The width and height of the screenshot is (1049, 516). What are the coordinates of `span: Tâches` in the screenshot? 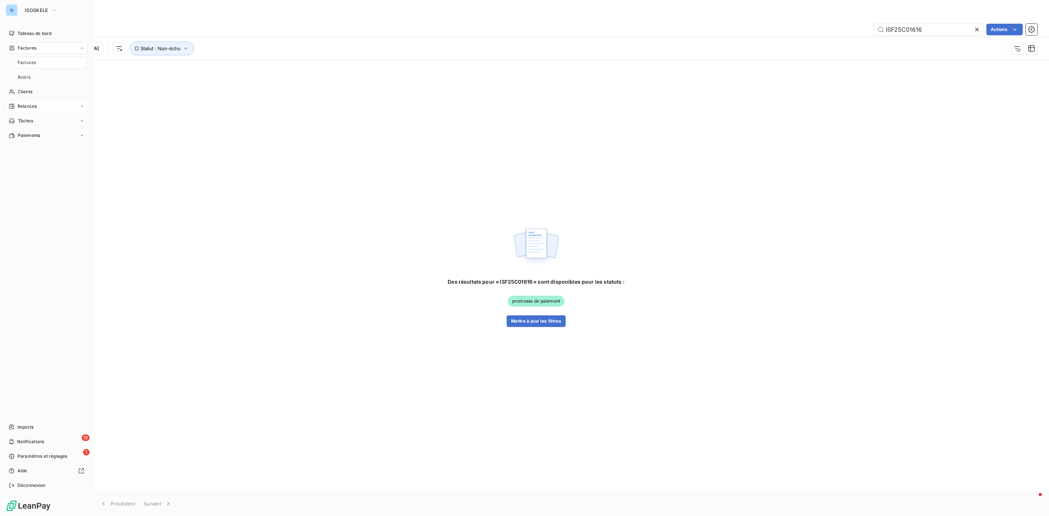 It's located at (25, 121).